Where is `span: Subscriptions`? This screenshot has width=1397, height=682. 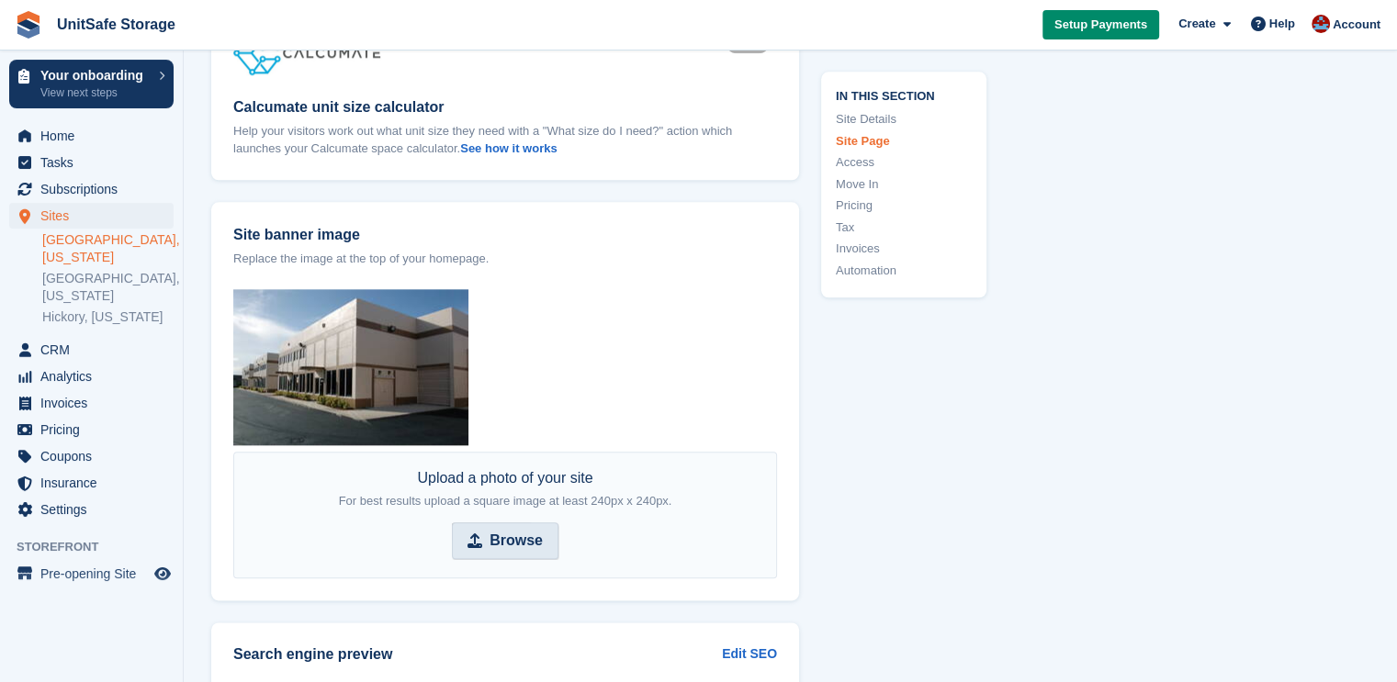 span: Subscriptions is located at coordinates (95, 189).